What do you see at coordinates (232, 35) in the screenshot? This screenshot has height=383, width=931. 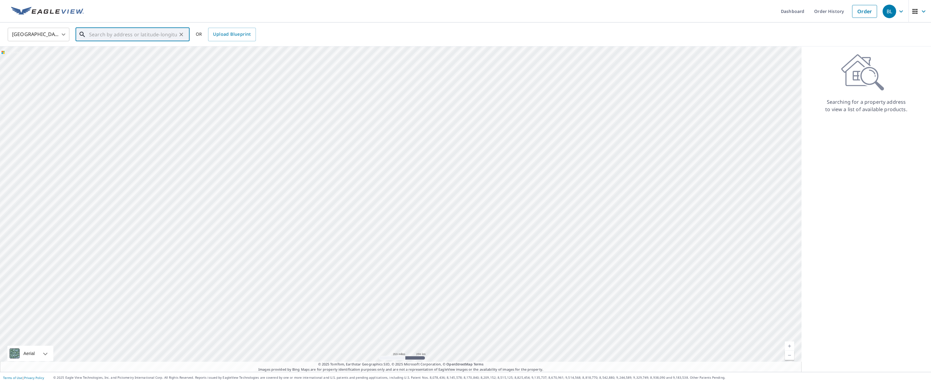 I see `a: Upload Blueprint` at bounding box center [232, 35].